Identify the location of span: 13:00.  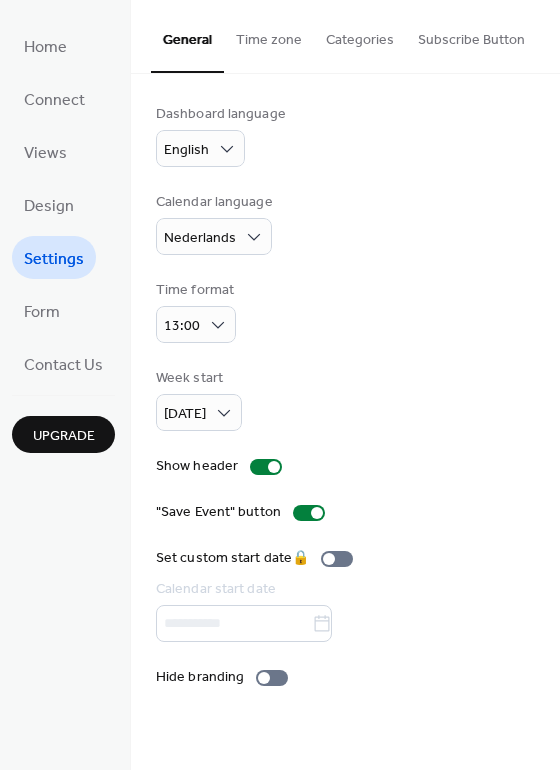
(182, 326).